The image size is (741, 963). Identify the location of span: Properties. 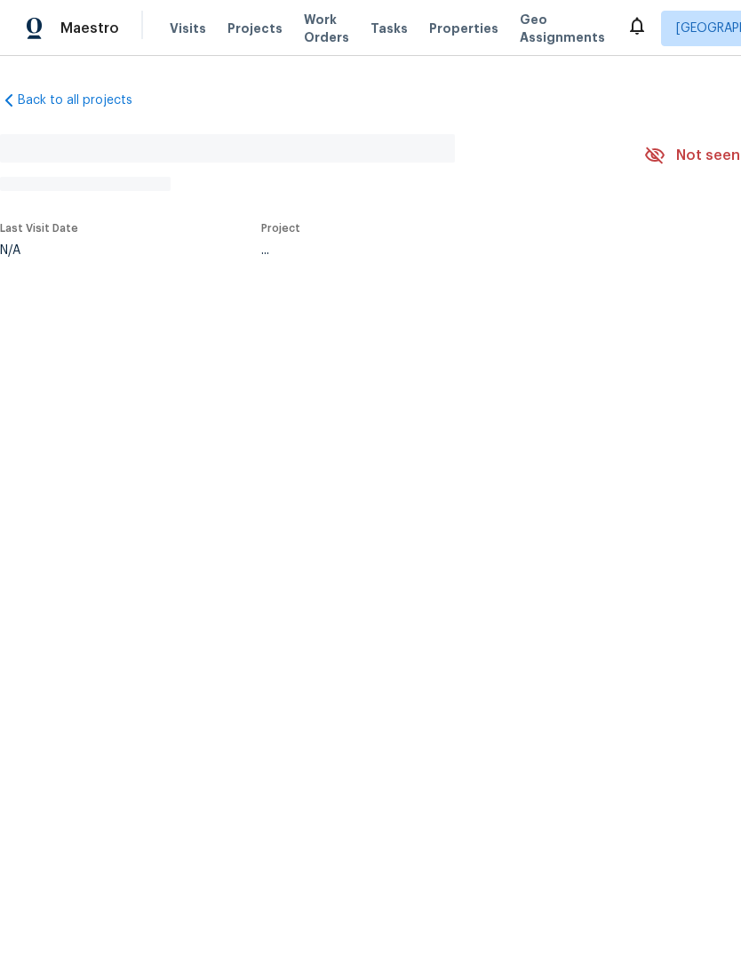
(464, 28).